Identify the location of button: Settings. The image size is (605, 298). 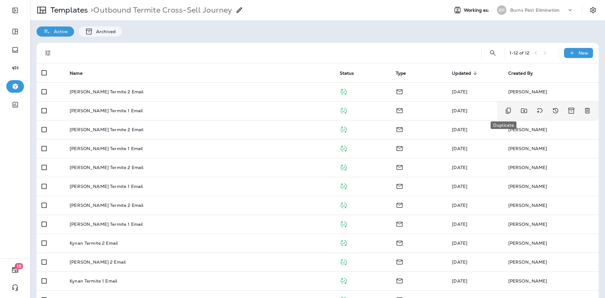
(593, 10).